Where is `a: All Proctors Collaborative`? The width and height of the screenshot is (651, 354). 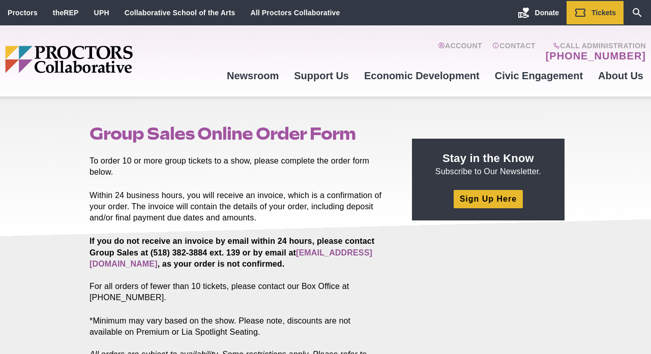 a: All Proctors Collaborative is located at coordinates (295, 13).